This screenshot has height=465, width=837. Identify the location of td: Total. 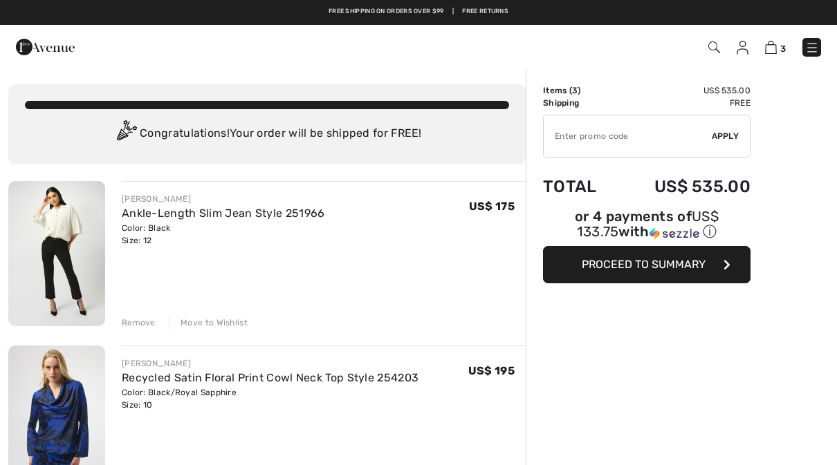
(580, 187).